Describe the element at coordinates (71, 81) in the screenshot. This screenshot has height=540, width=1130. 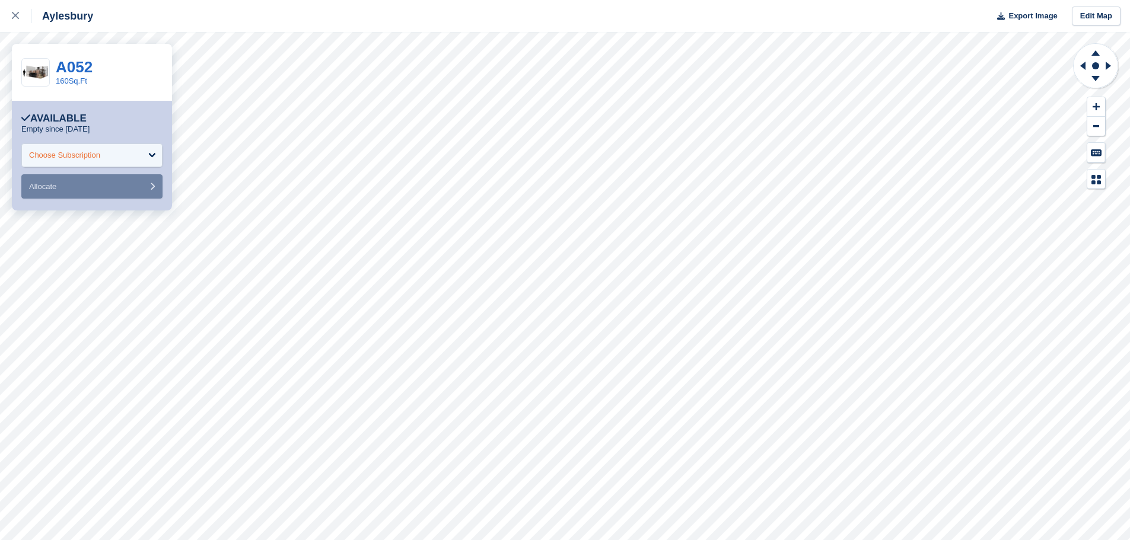
I see `a: 160Sq.Ft` at that location.